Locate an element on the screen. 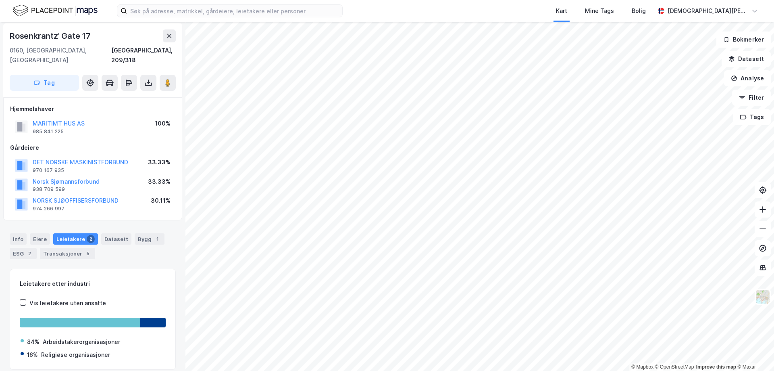 Image resolution: width=774 pixels, height=371 pixels. img: logo.f888ab2527a4732fd821a326f86c7f29.svg is located at coordinates (55, 10).